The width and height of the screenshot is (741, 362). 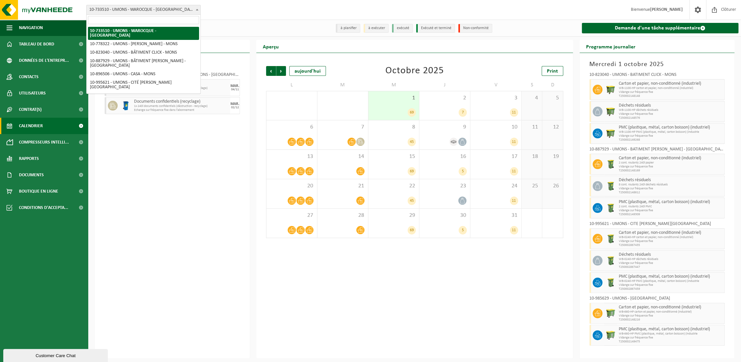 I want to click on span: 17, so click(x=496, y=157).